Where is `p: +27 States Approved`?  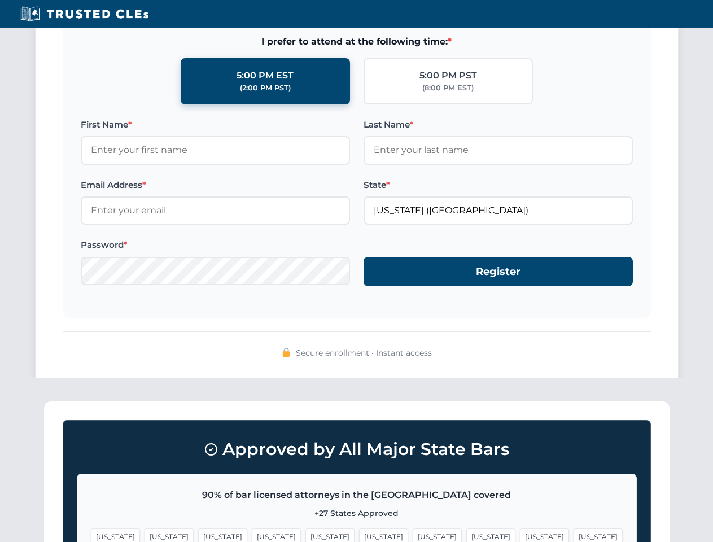
p: +27 States Approved is located at coordinates (357, 513).